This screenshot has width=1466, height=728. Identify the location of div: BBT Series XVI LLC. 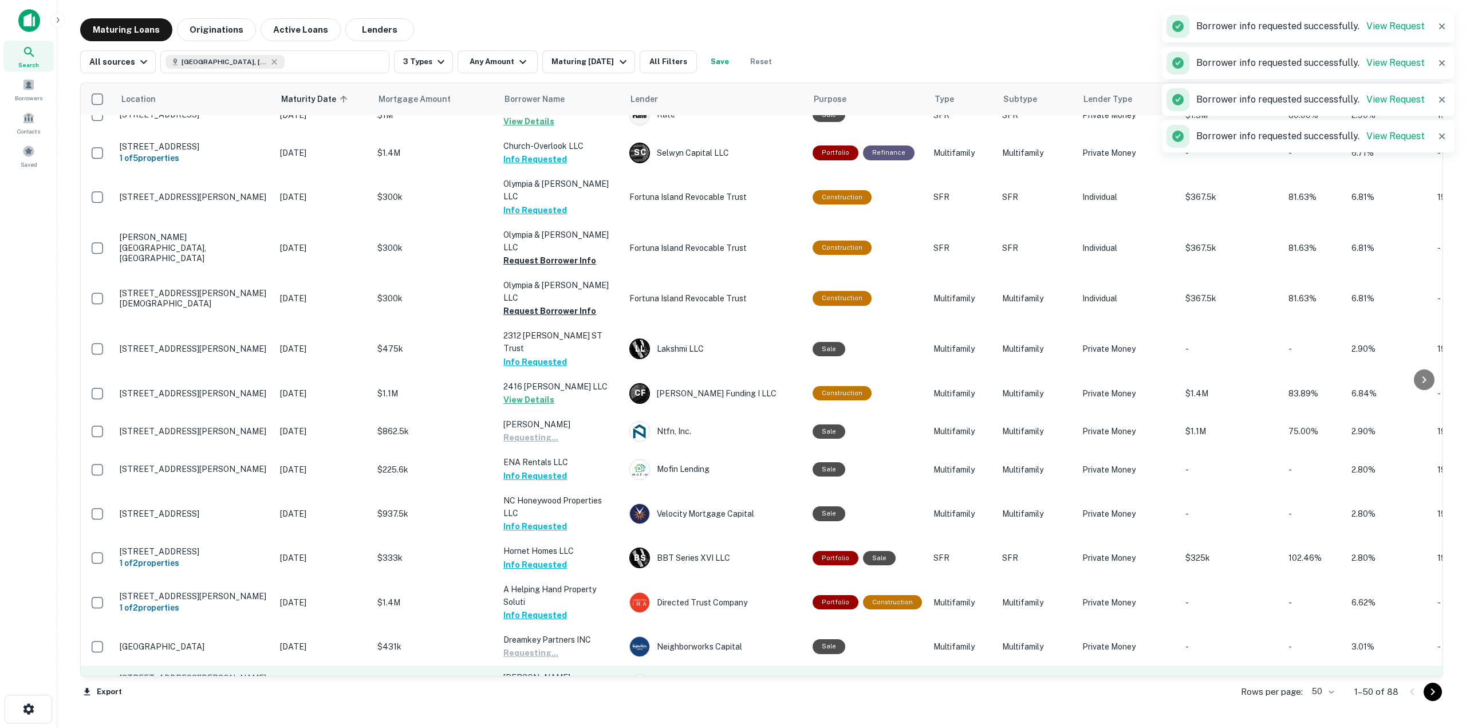
(715, 558).